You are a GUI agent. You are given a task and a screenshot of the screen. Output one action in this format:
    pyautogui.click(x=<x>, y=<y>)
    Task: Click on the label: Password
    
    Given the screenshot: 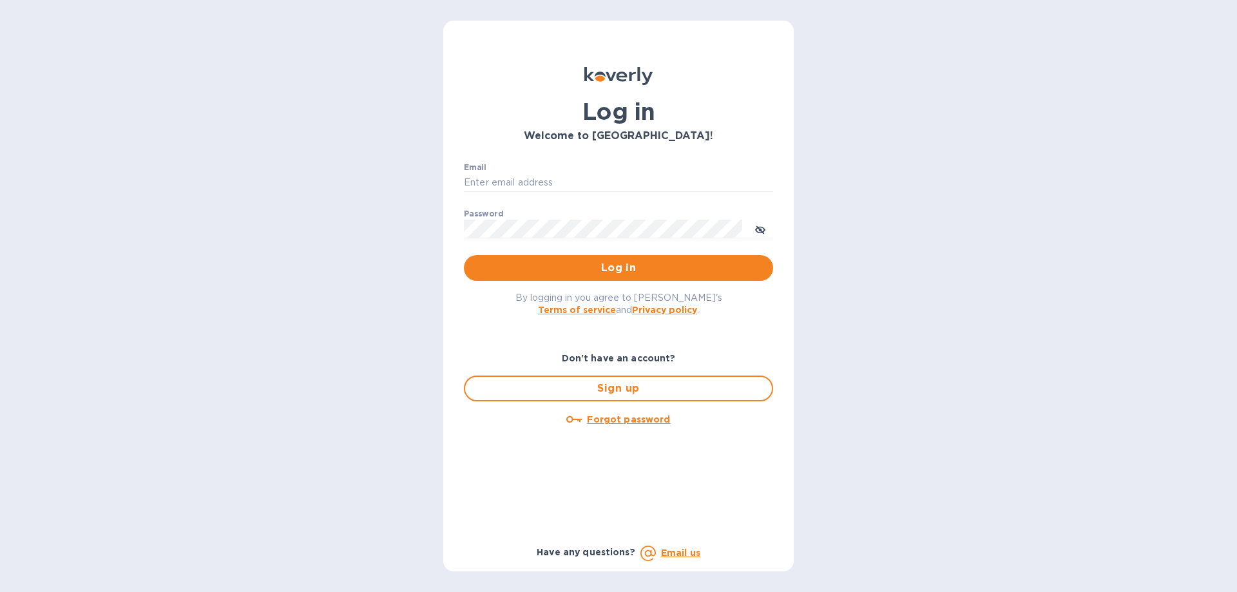 What is the action you would take?
    pyautogui.click(x=483, y=214)
    